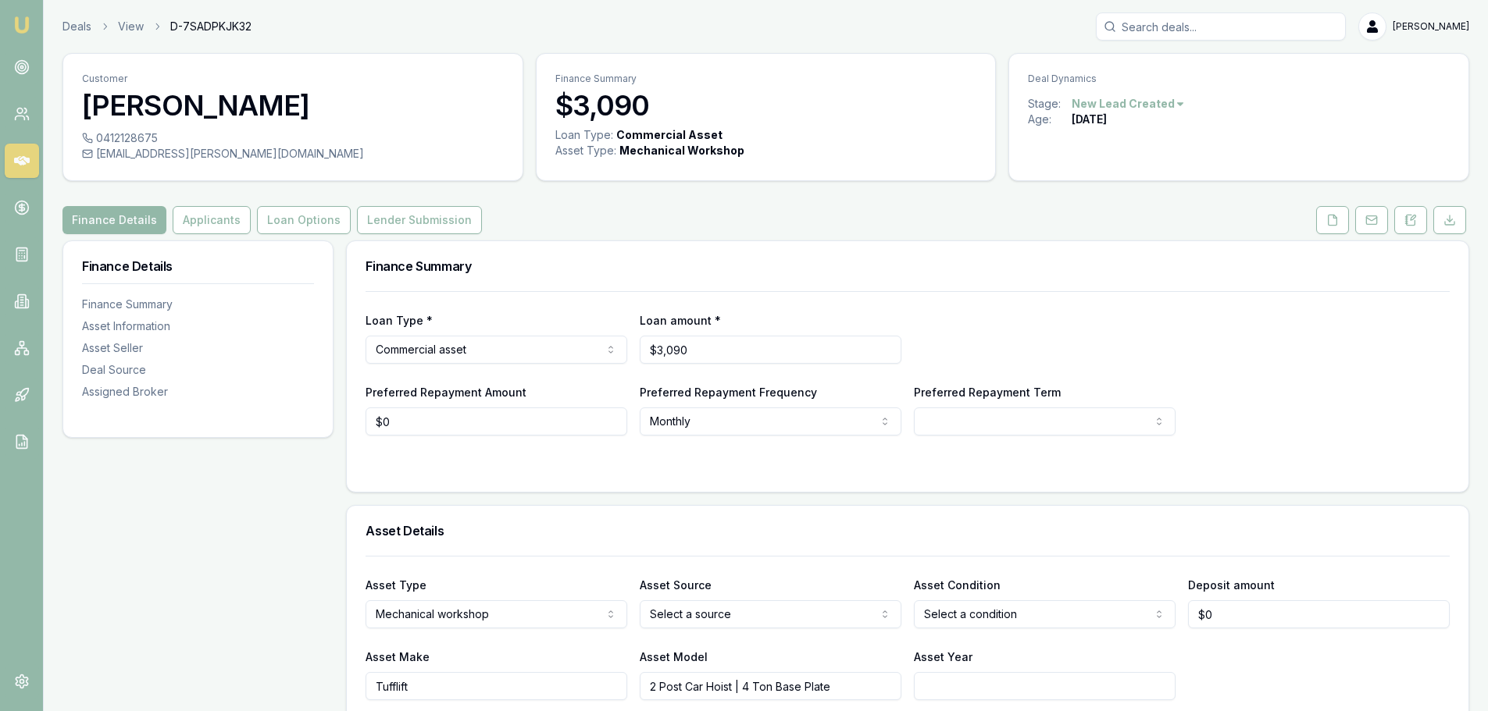 This screenshot has height=711, width=1488. I want to click on input: Search deals, so click(1221, 27).